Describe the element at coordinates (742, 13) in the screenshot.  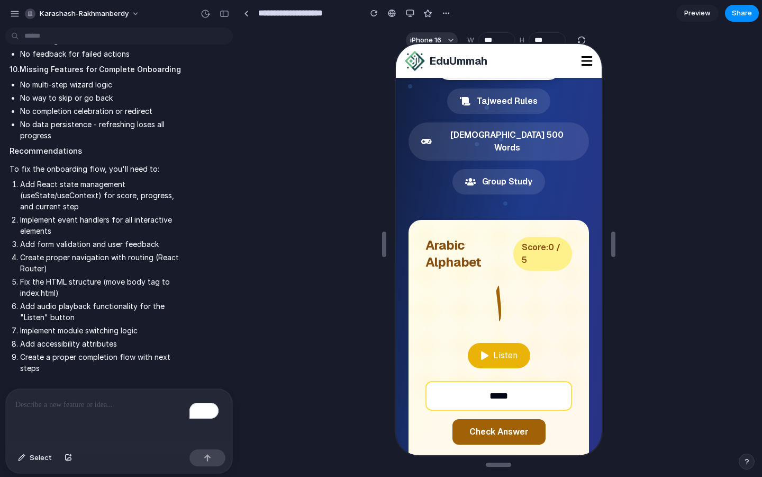
I see `span: Share` at that location.